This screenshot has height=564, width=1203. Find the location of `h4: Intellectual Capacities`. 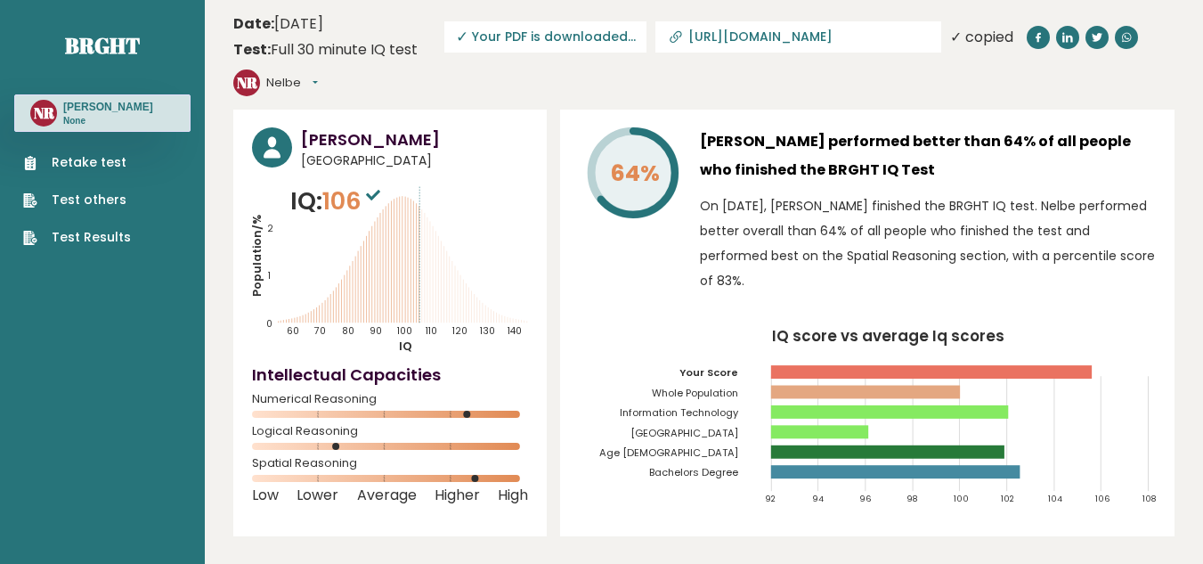

h4: Intellectual Capacities is located at coordinates (390, 374).